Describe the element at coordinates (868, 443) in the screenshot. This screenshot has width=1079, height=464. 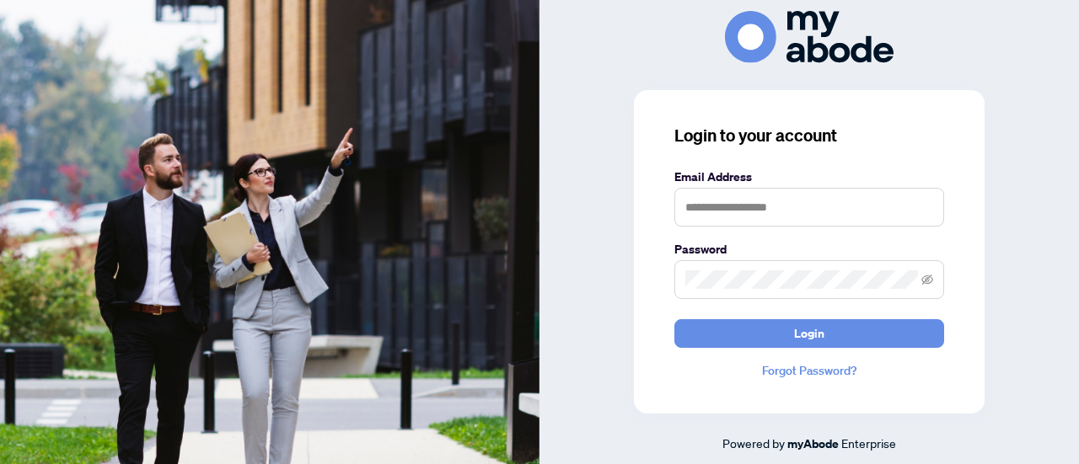
I see `span: Enterprise` at that location.